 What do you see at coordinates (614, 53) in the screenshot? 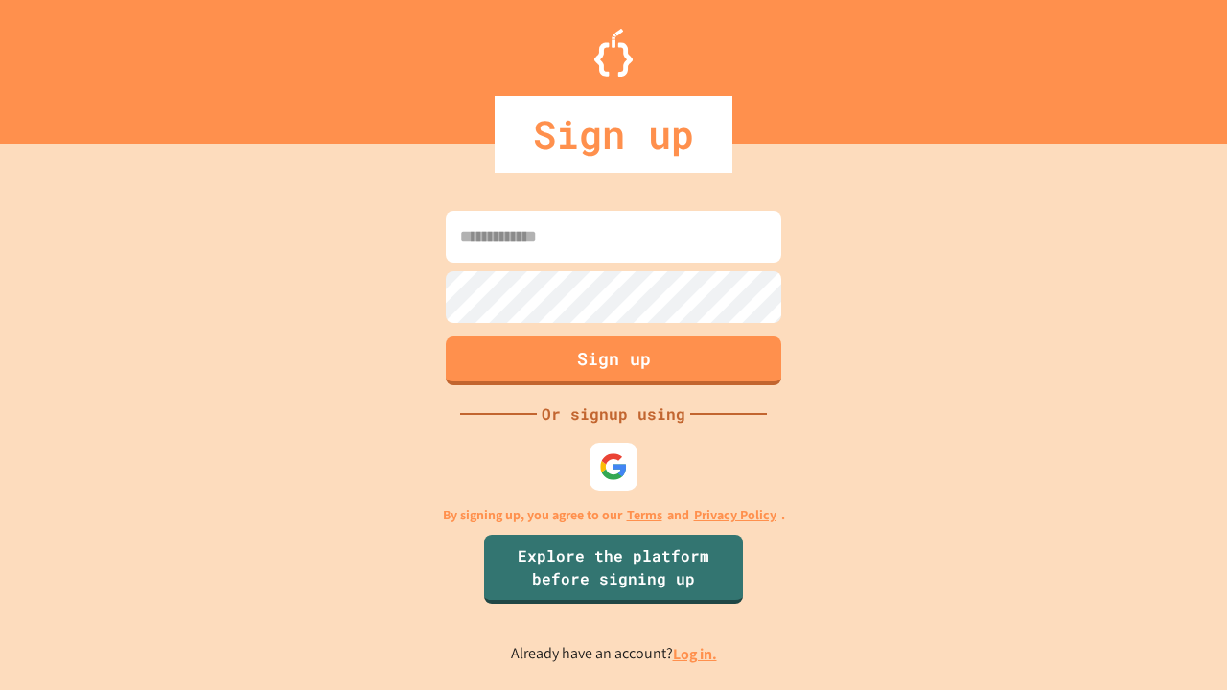
I see `img: Logo.svg` at bounding box center [614, 53].